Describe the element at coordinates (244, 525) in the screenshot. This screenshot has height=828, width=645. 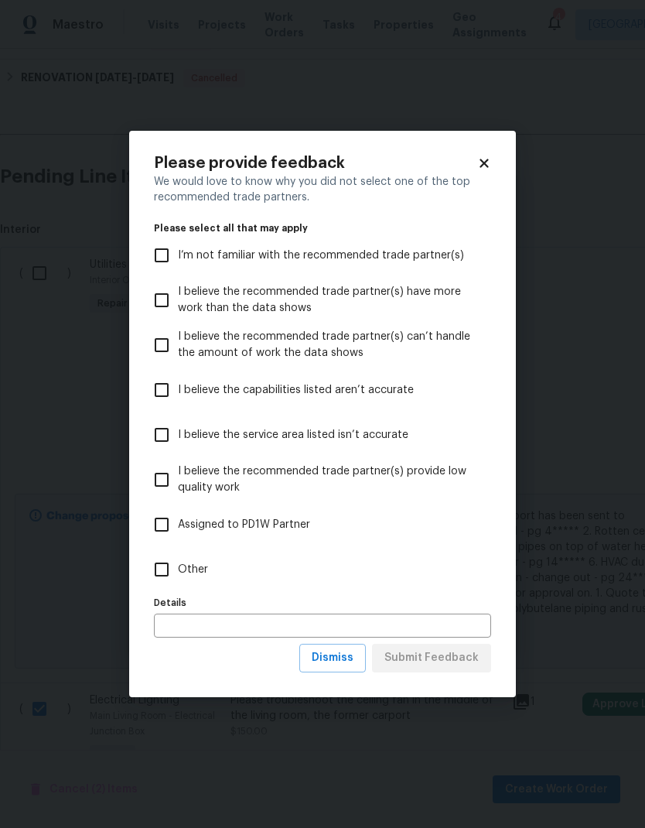
I see `span: Assigned to PD1W Partner` at that location.